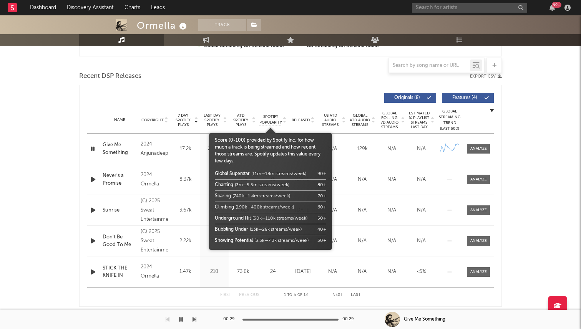 This screenshot has width=581, height=329. Describe the element at coordinates (468, 98) in the screenshot. I see `button: Features(4)` at that location.